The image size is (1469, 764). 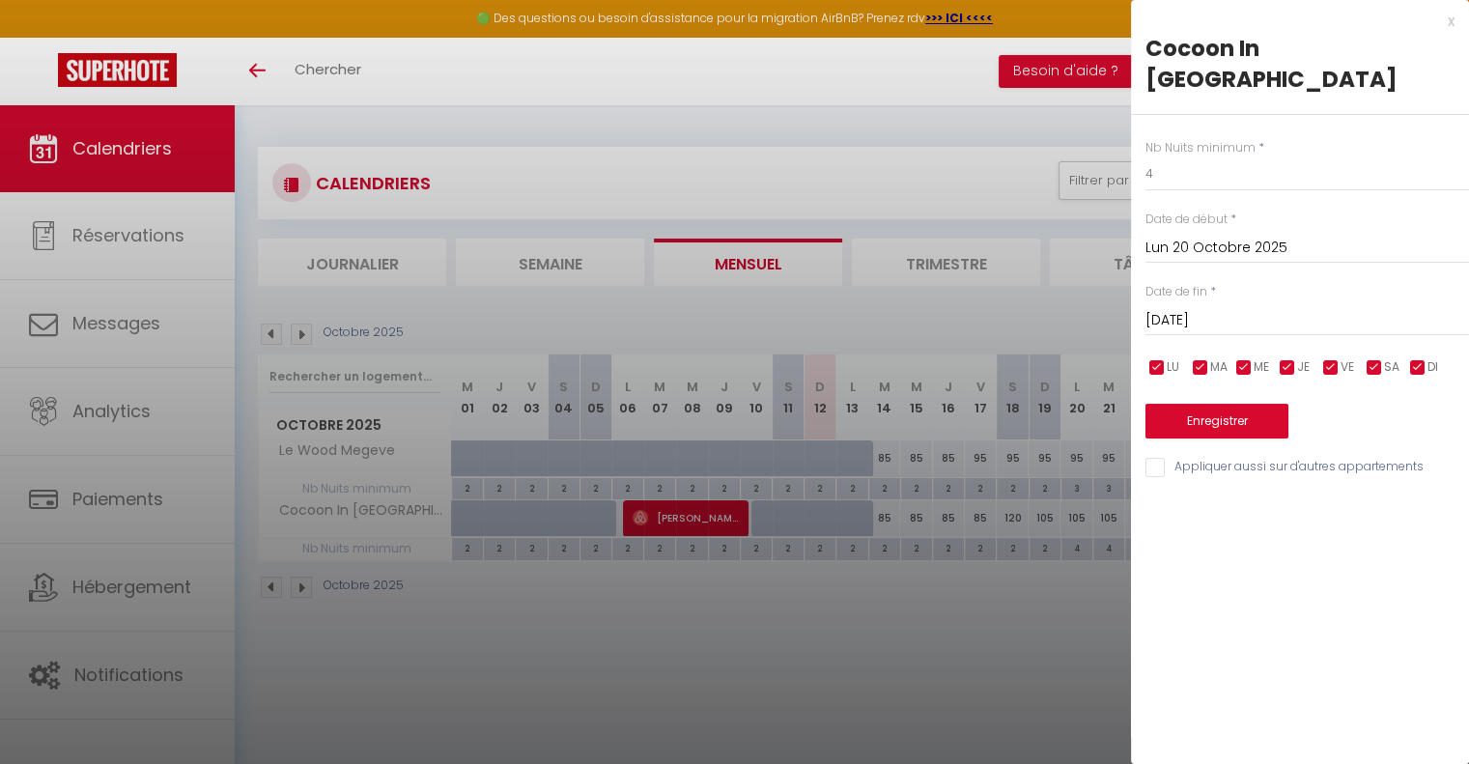 I want to click on div: x, so click(x=1293, y=21).